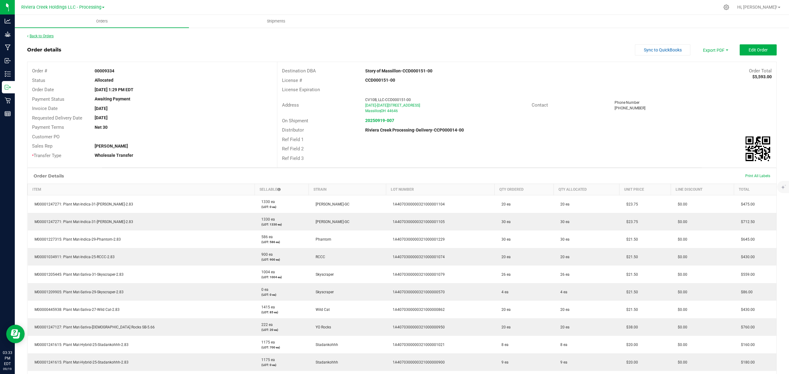 Image resolution: width=789 pixels, height=374 pixels. What do you see at coordinates (265, 325) in the screenshot?
I see `span: 222 ea` at bounding box center [265, 325].